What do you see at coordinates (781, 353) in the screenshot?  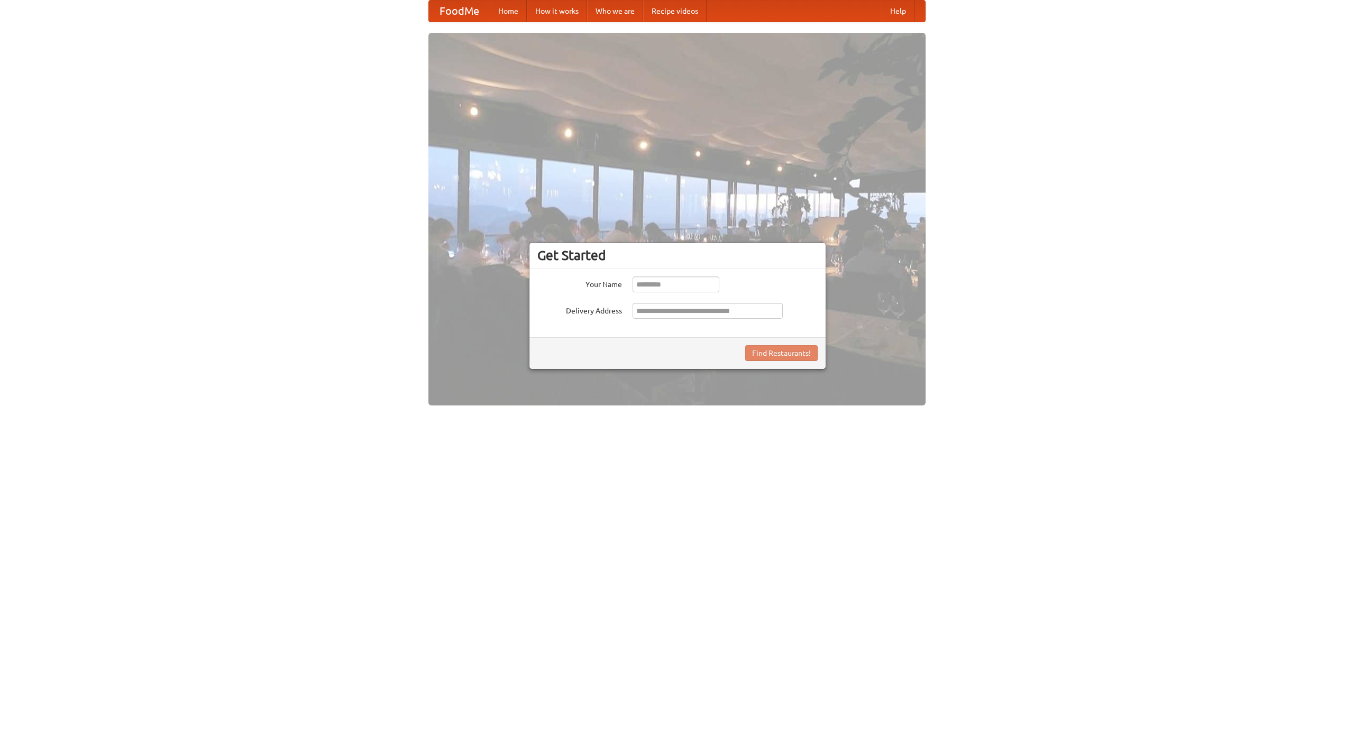 I see `button: Find Restaurants!` at bounding box center [781, 353].